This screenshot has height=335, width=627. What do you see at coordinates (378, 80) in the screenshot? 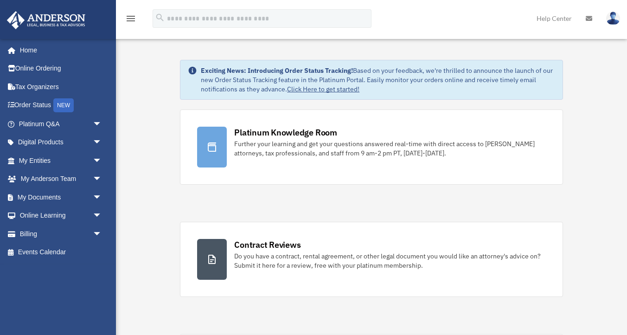
I see `div: Based on your feedback, we're thrilled to announce the launch of our new Order Status Tracking fe...` at bounding box center [378, 80].